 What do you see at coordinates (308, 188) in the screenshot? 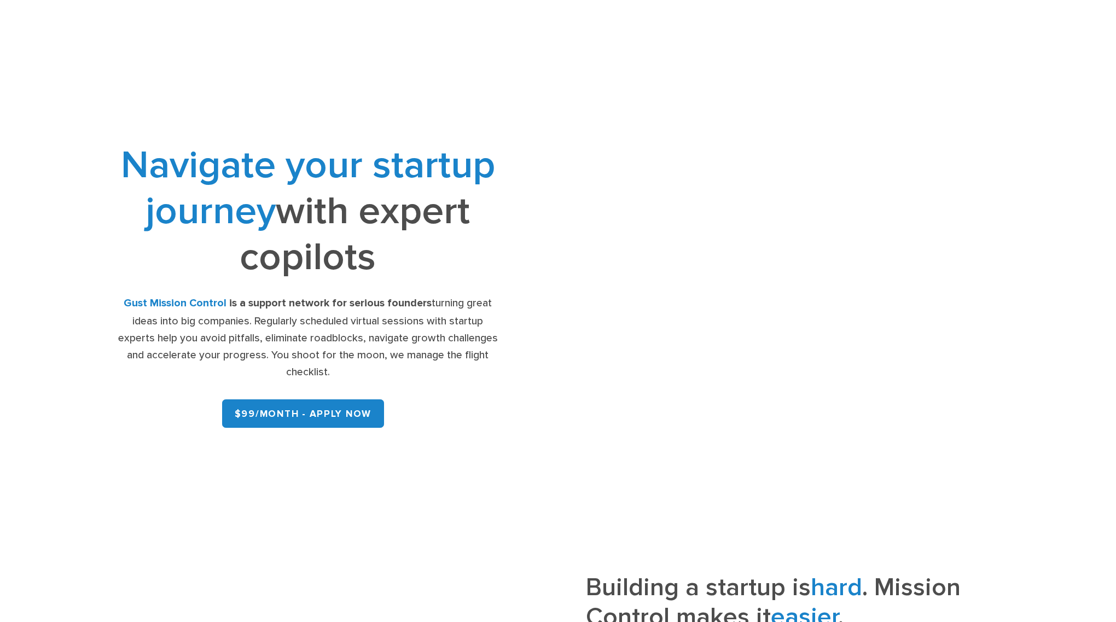
I see `span: Navigate your startup journey` at bounding box center [308, 188].